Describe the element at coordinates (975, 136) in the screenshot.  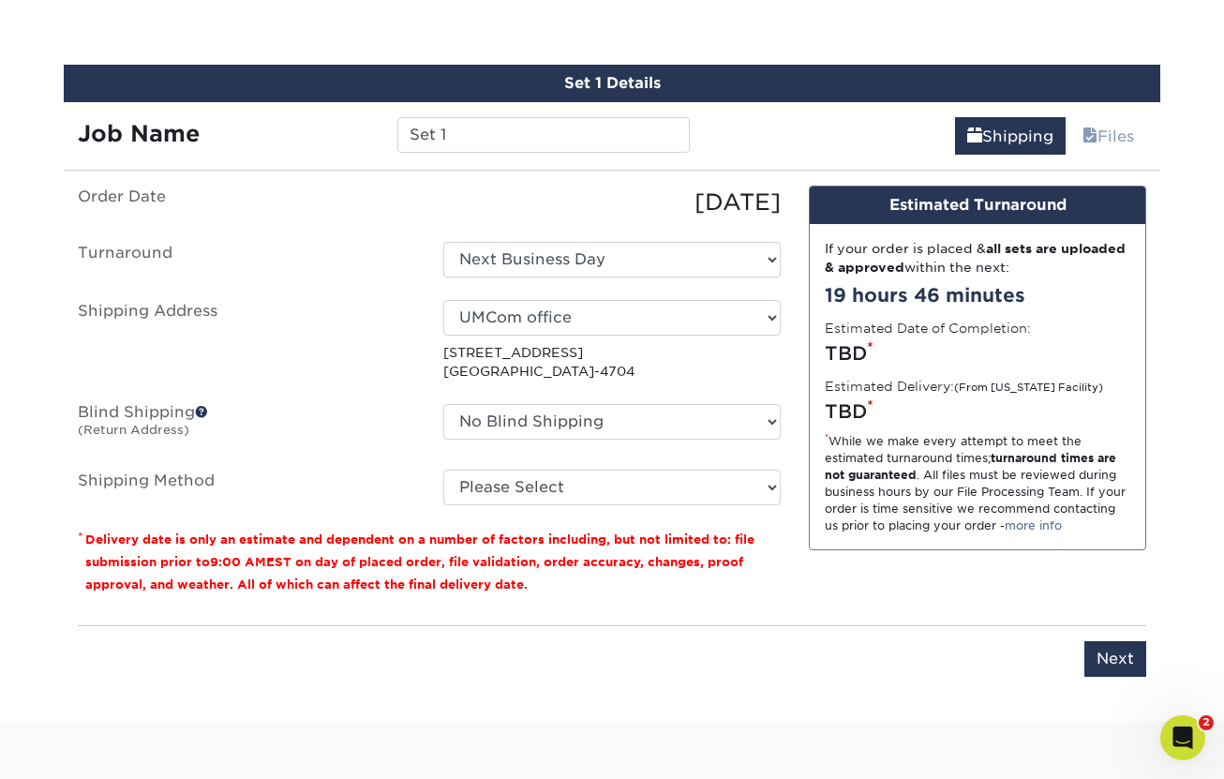
I see `span: shipping` at that location.